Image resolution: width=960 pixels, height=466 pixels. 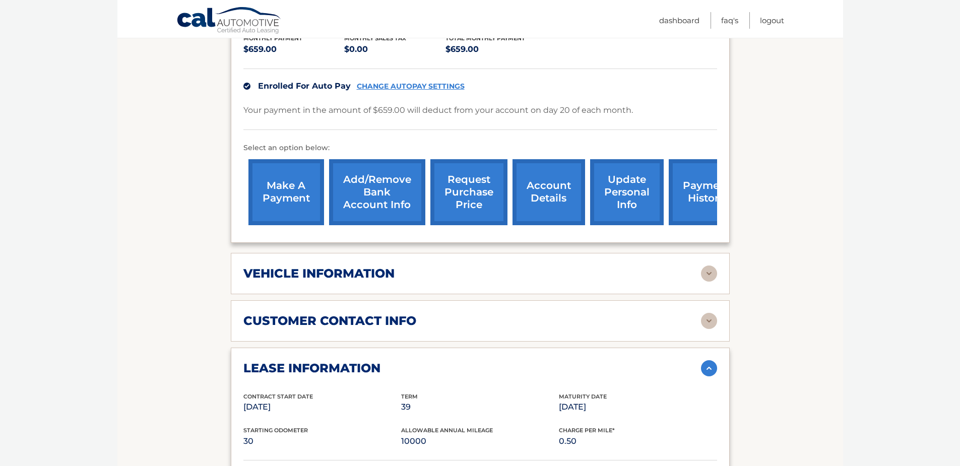 What do you see at coordinates (312, 369) in the screenshot?
I see `h2: lease information` at bounding box center [312, 369].